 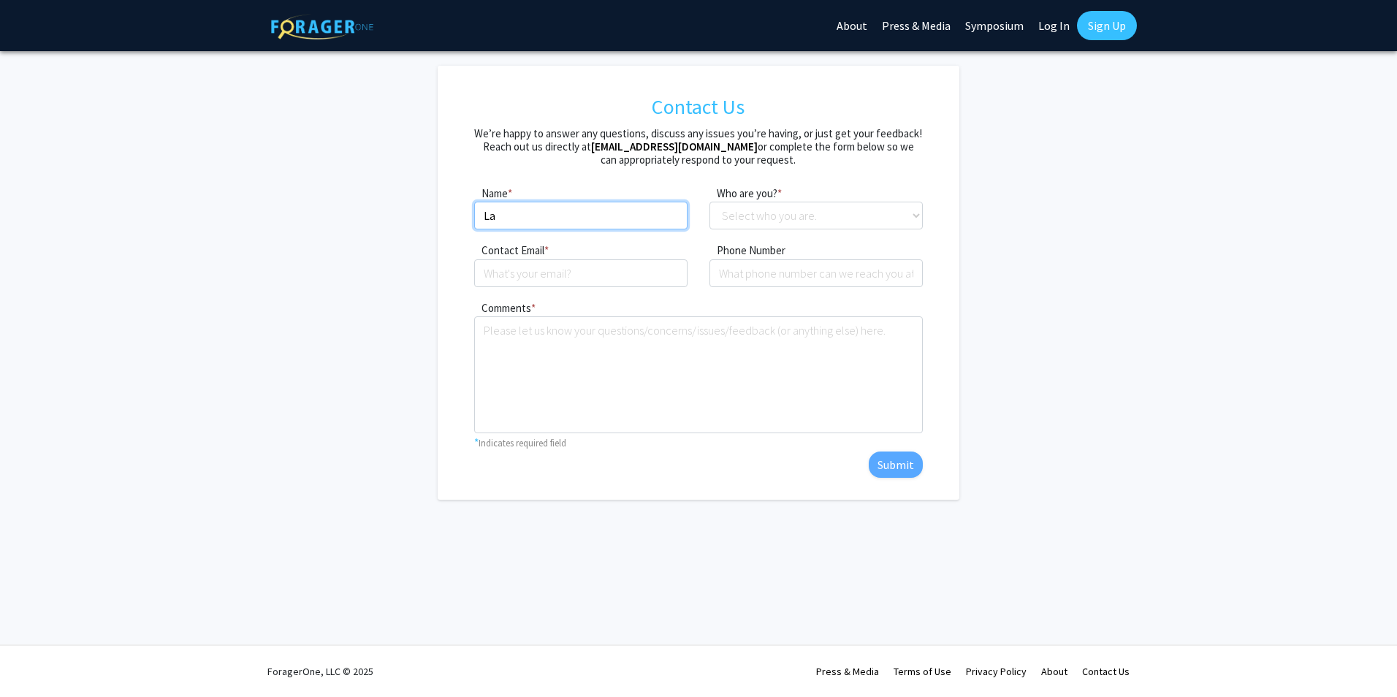 What do you see at coordinates (503, 308) in the screenshot?
I see `label: Comments` at bounding box center [503, 308].